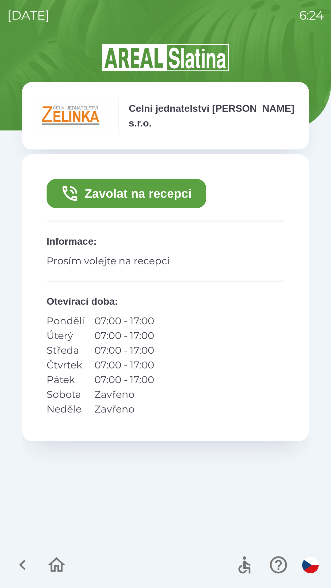 The width and height of the screenshot is (331, 588). Describe the element at coordinates (66, 380) in the screenshot. I see `p: Pátek` at that location.